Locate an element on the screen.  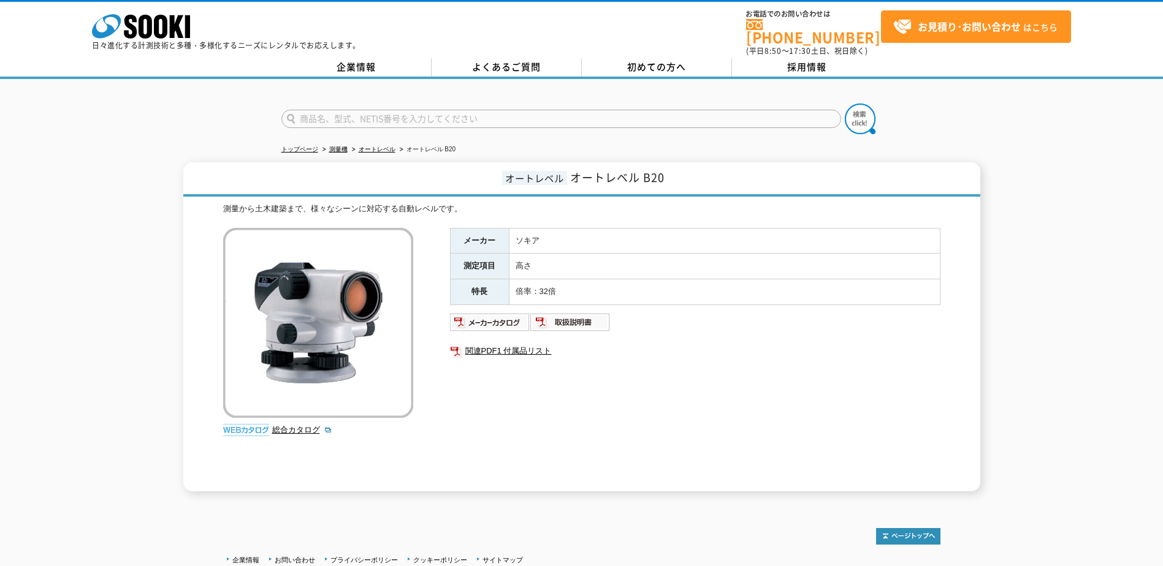
a: 採用情報 is located at coordinates (806, 67).